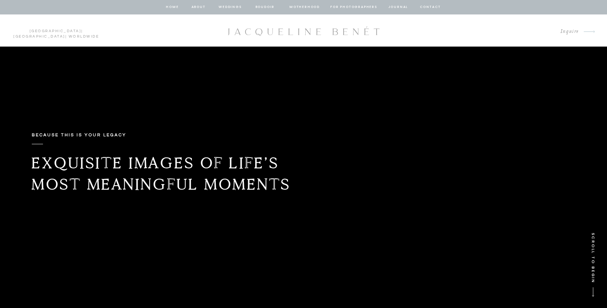 This screenshot has height=308, width=607. I want to click on a: contact, so click(430, 7).